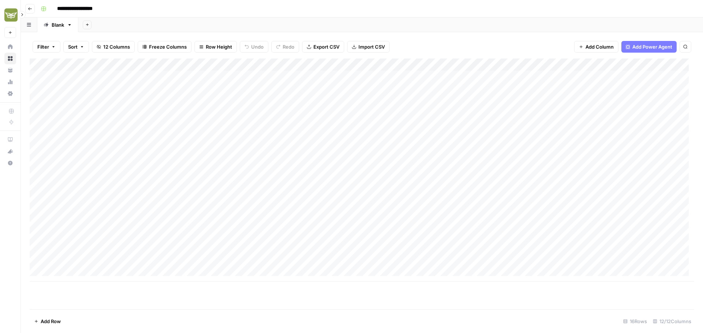 This screenshot has width=703, height=333. What do you see at coordinates (672, 322) in the screenshot?
I see `div: 12/12 Columns` at bounding box center [672, 322].